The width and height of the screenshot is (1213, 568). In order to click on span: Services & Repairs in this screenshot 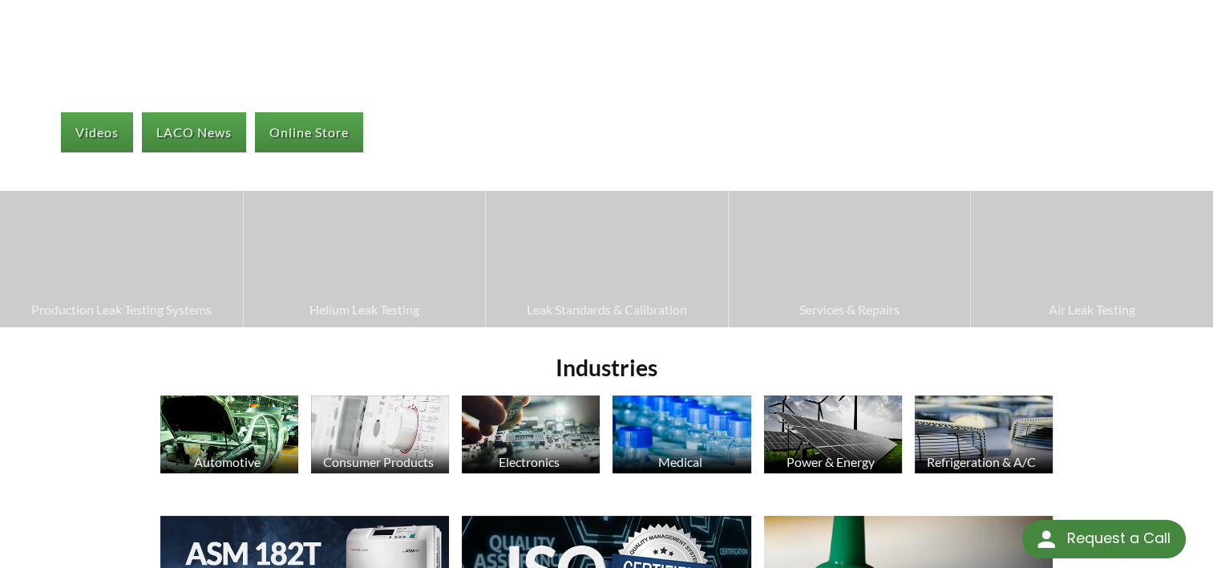, I will do `click(850, 309)`.